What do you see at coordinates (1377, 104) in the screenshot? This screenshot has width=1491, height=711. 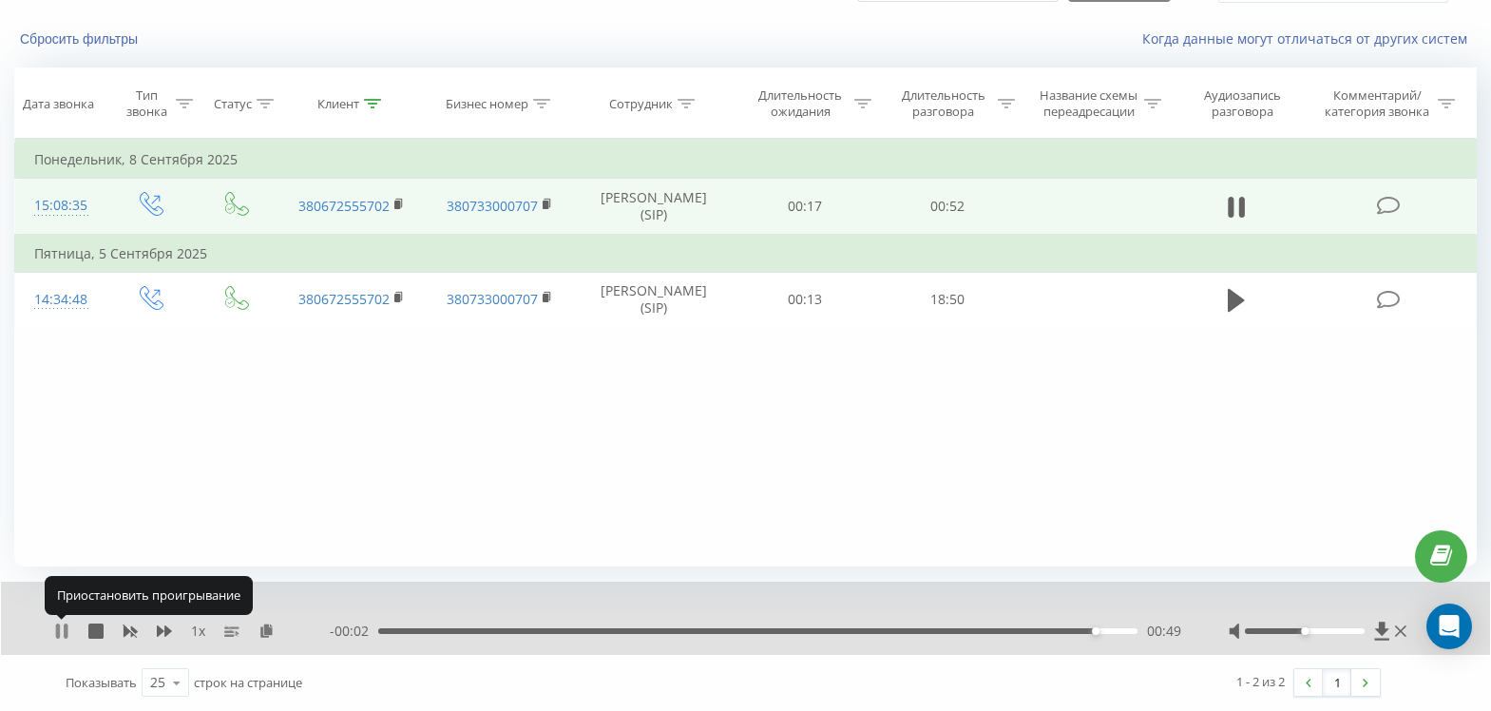 I see `div: Комментарий/категория звонка` at bounding box center [1377, 104].